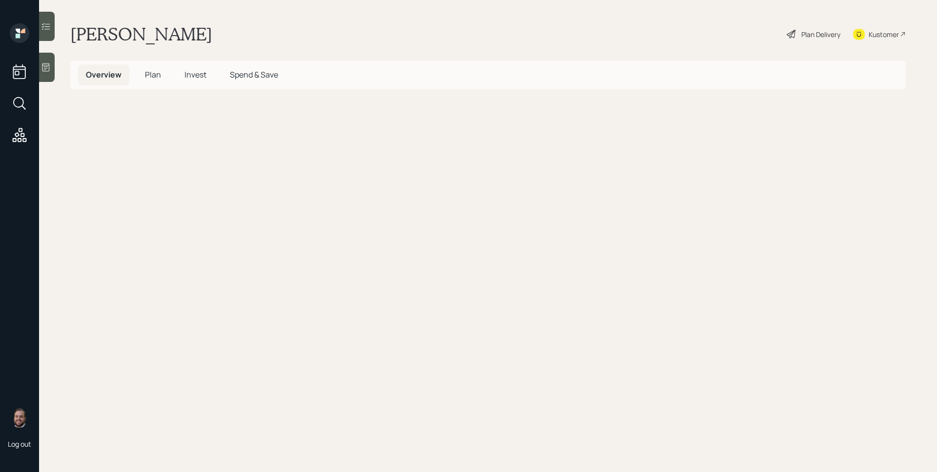 The width and height of the screenshot is (937, 472). Describe the element at coordinates (254, 75) in the screenshot. I see `span: Spend & Save` at that location.